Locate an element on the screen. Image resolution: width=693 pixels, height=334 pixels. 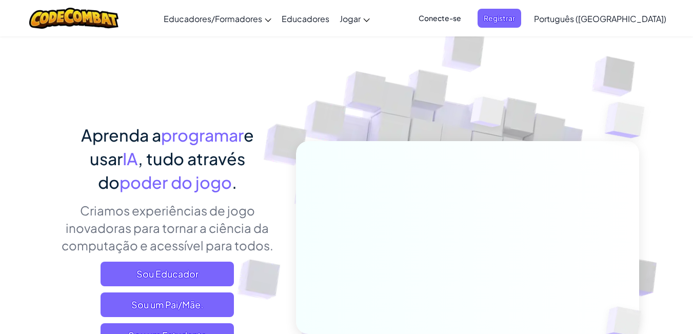
a: Jogar is located at coordinates (354, 18).